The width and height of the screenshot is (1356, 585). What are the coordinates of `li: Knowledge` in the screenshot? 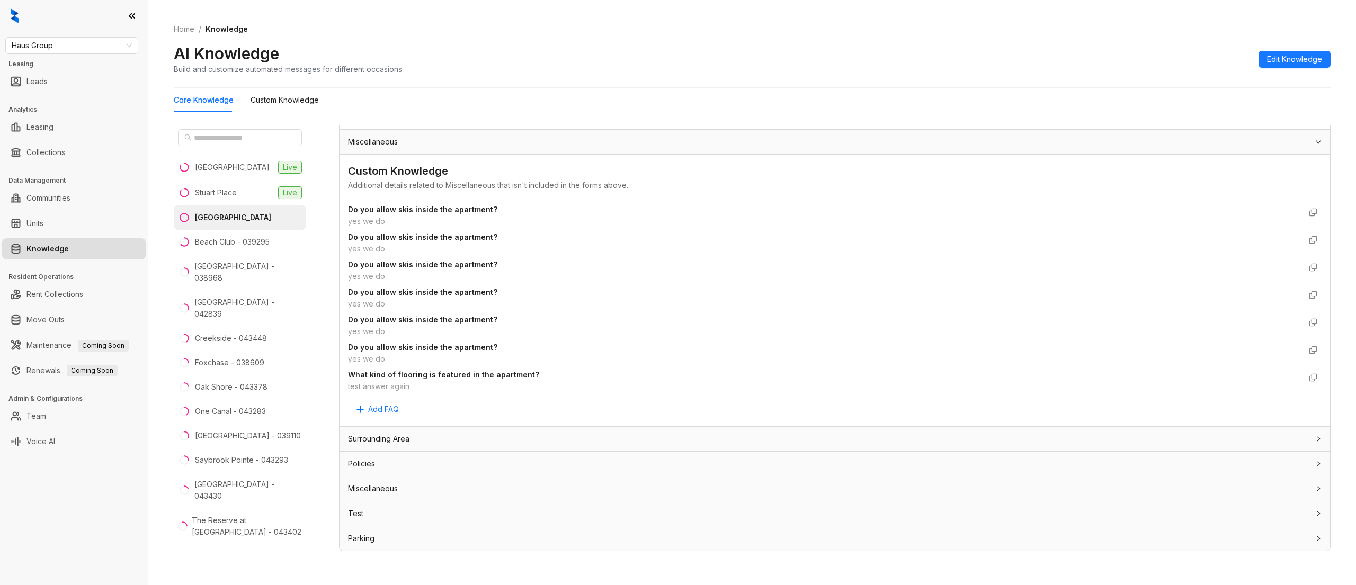 It's located at (74, 249).